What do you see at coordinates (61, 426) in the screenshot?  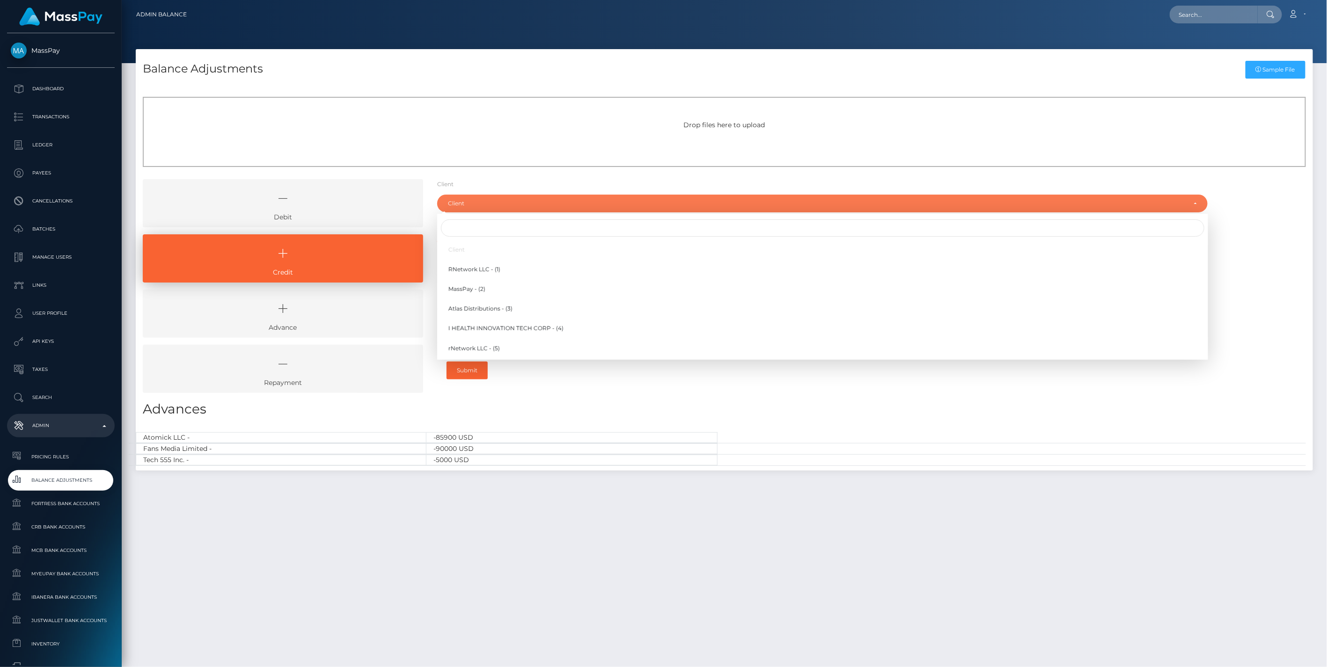 I see `a: Admin` at bounding box center [61, 426].